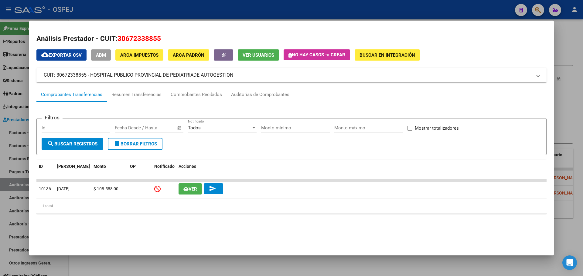 The width and height of the screenshot is (583, 276). Describe the element at coordinates (291, 206) in the screenshot. I see `div: 1 total` at that location.